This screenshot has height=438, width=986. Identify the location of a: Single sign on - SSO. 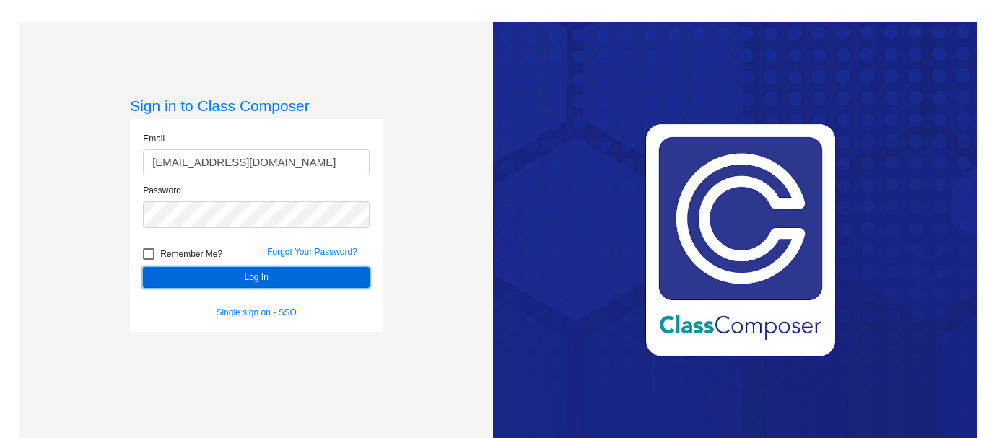
(255, 312).